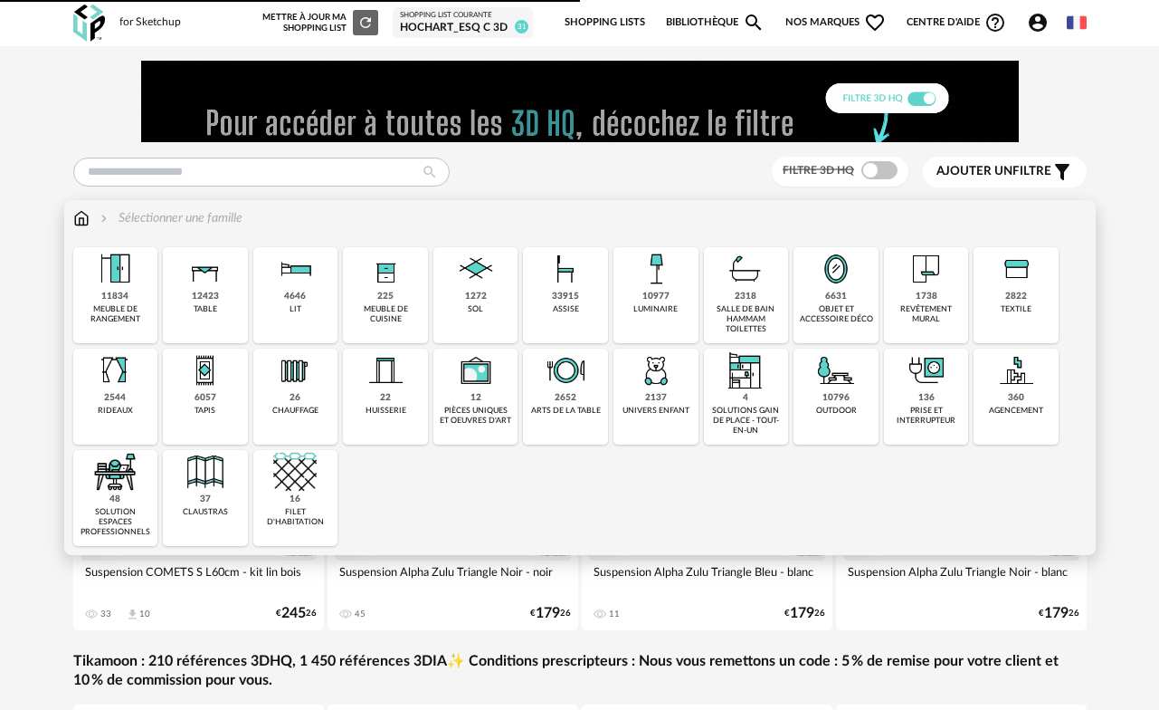 This screenshot has width=1159, height=710. What do you see at coordinates (296, 517) in the screenshot?
I see `div: filet d'habitation` at bounding box center [296, 517].